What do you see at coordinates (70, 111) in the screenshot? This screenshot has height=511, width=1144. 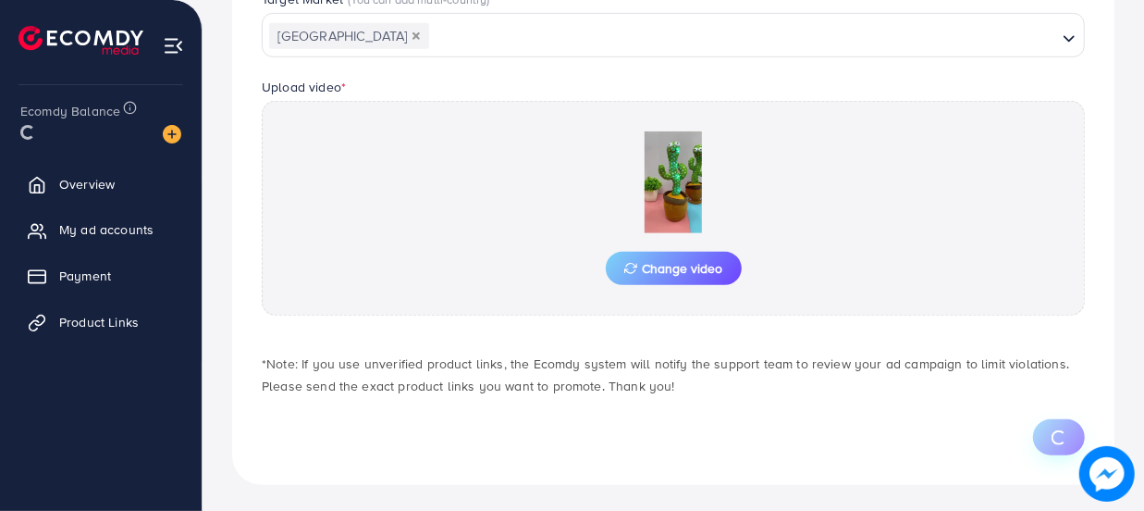 I see `span: Ecomdy Balance` at bounding box center [70, 111].